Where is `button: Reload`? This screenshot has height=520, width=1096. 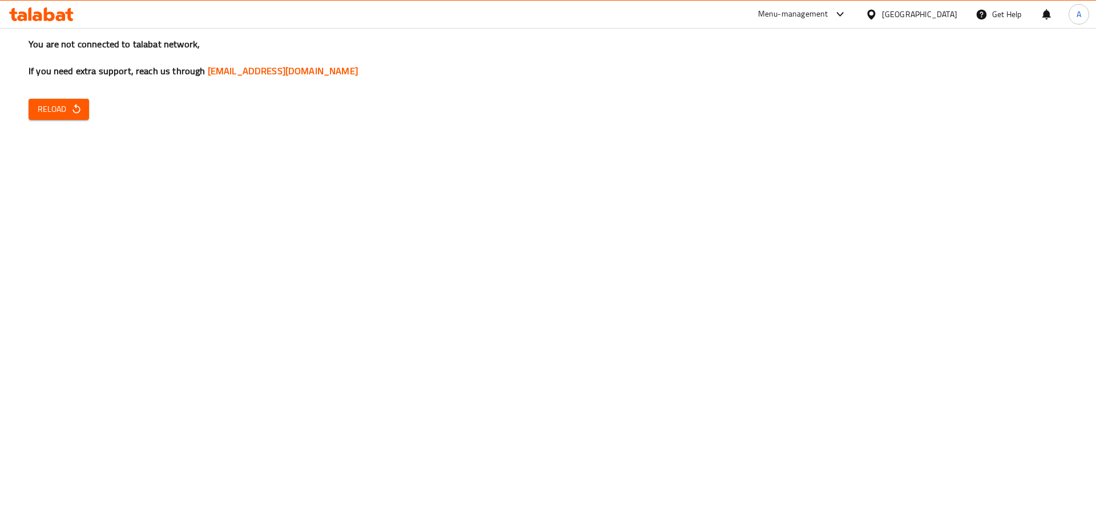
button: Reload is located at coordinates (59, 109).